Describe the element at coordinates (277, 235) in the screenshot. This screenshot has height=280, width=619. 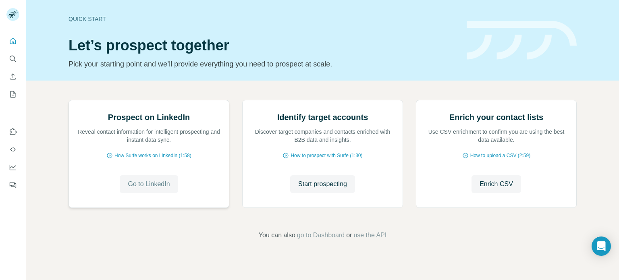
I see `span: You can also` at that location.